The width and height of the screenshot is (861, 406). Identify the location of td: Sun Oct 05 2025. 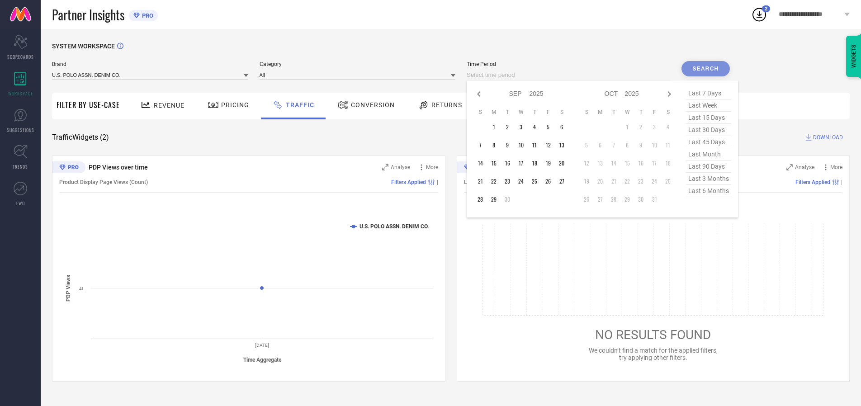
(587, 145).